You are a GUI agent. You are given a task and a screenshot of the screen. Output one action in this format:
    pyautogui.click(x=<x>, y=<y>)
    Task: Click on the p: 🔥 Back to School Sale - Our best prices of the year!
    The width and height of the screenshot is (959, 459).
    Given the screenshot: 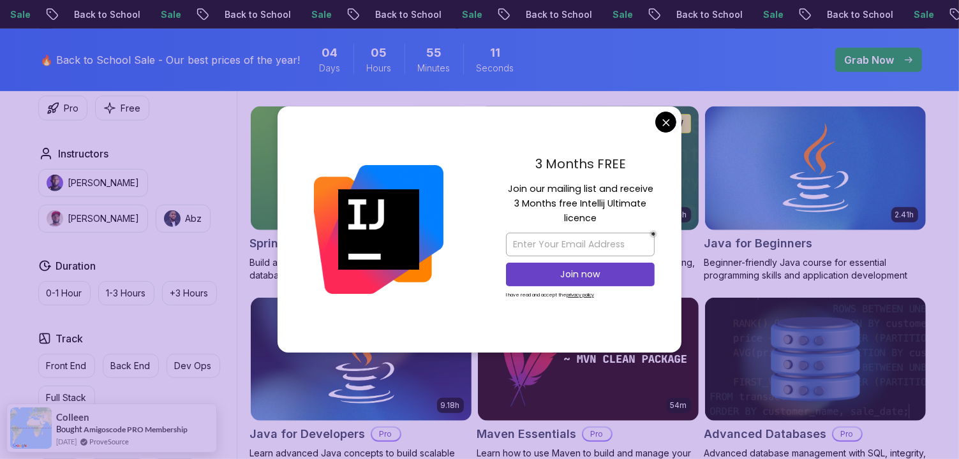 What is the action you would take?
    pyautogui.click(x=170, y=60)
    